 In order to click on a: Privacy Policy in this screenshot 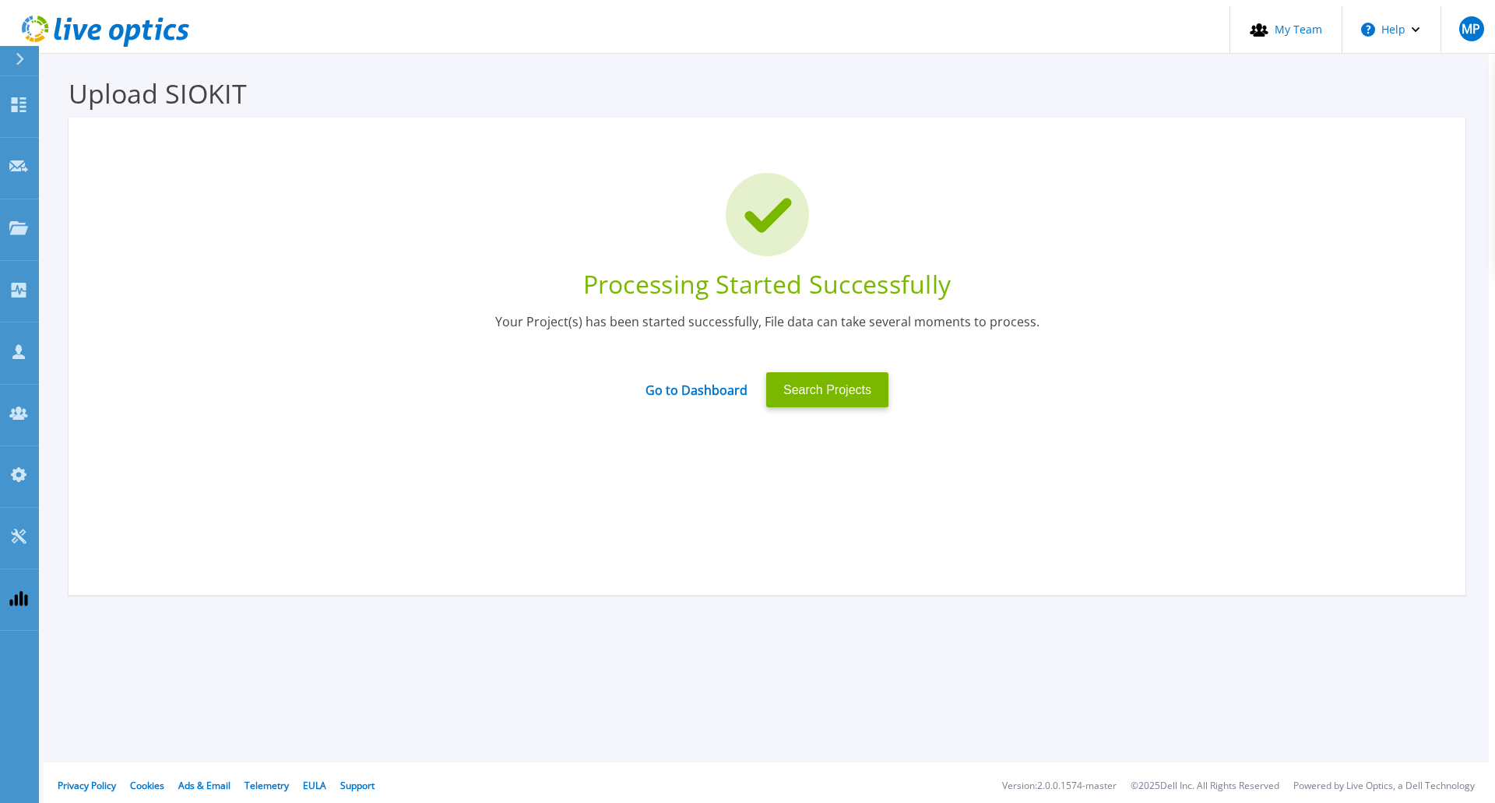, I will do `click(86, 785)`.